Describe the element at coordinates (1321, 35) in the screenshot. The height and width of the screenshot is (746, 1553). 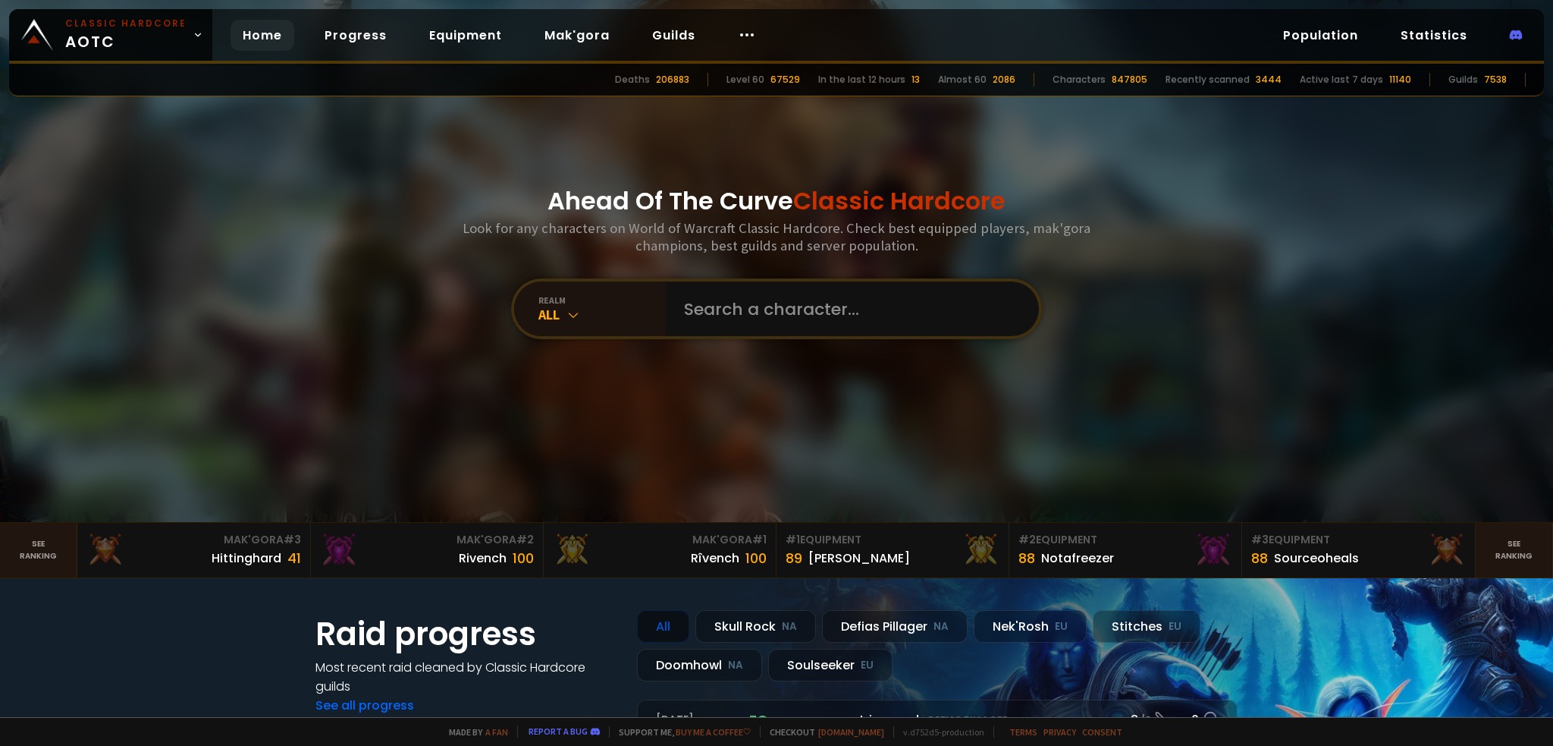
I see `a: Population` at that location.